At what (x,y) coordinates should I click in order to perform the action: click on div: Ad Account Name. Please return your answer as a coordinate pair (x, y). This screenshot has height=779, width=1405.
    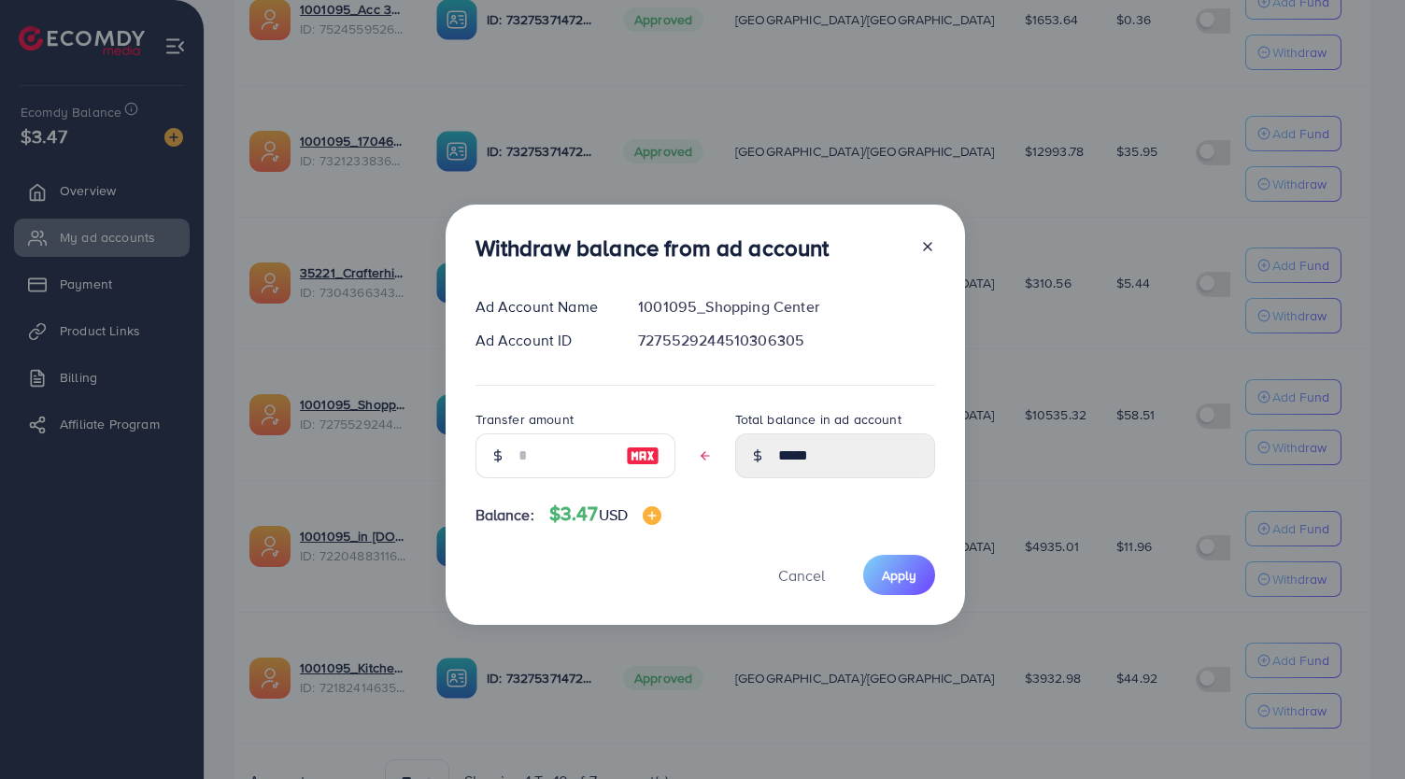
    Looking at the image, I should click on (542, 307).